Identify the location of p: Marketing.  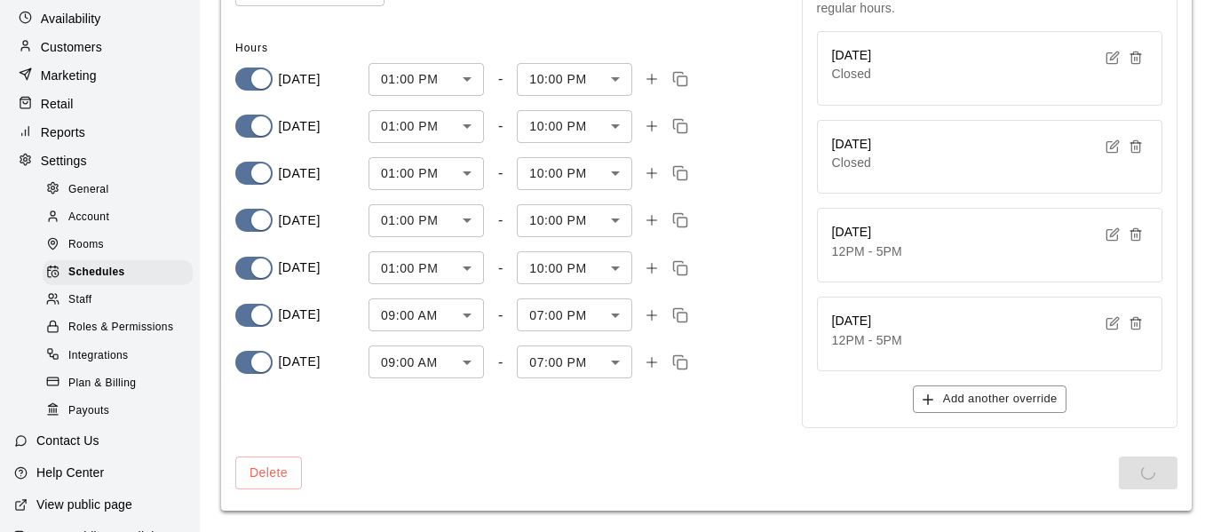
(68, 75).